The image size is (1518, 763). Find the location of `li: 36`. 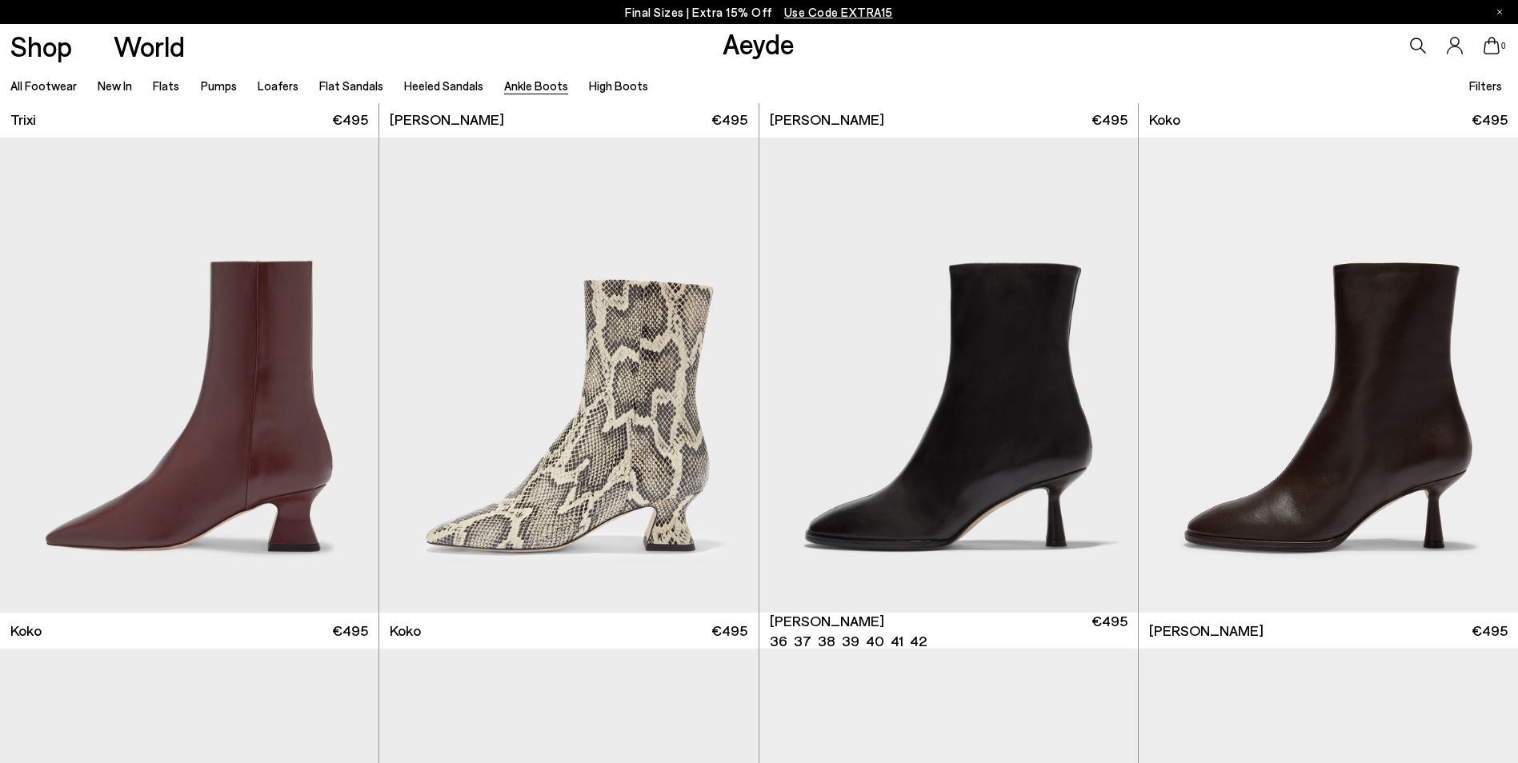

li: 36 is located at coordinates (778, 641).